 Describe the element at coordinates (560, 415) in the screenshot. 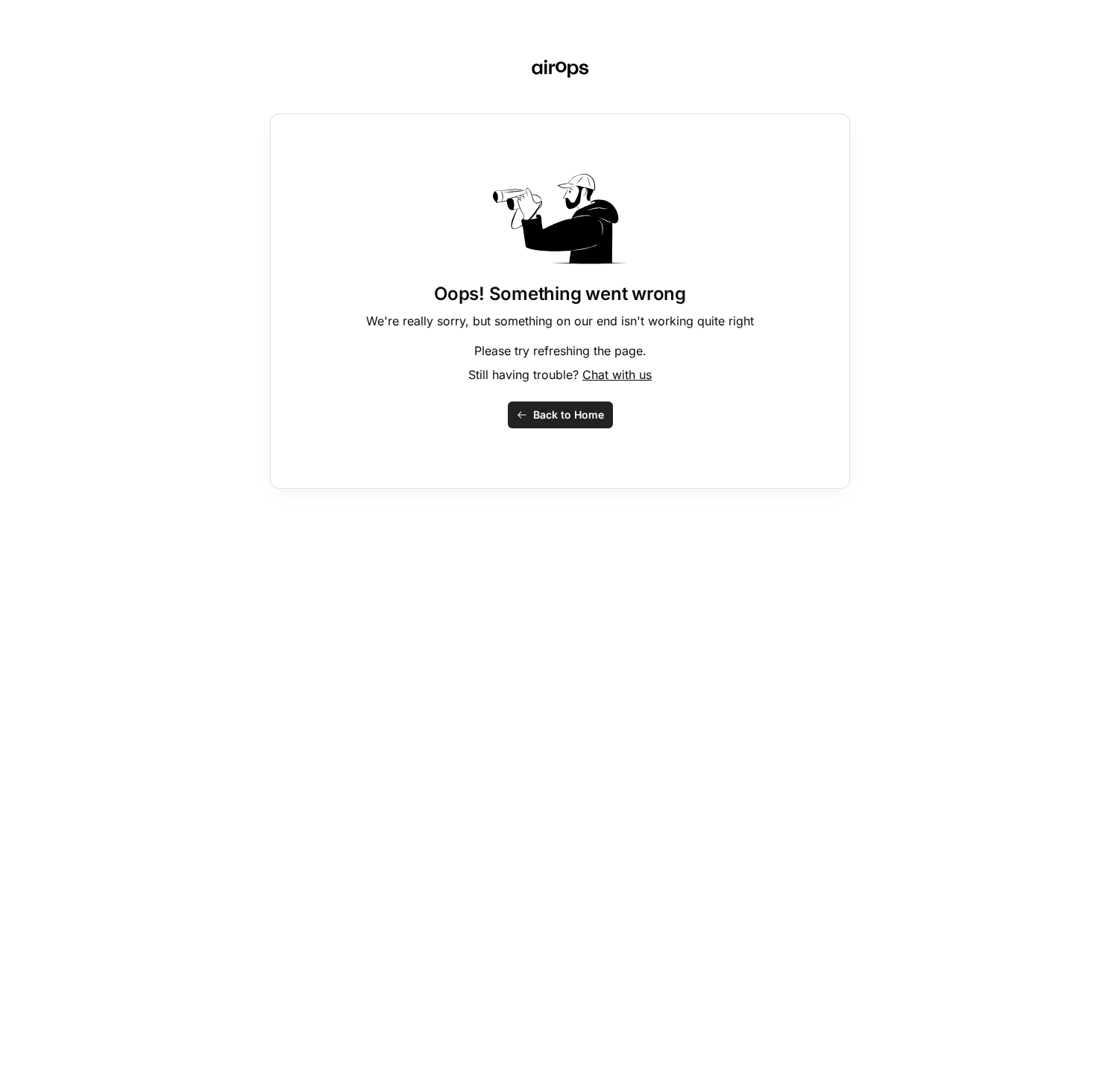

I see `button: Back to Home` at that location.